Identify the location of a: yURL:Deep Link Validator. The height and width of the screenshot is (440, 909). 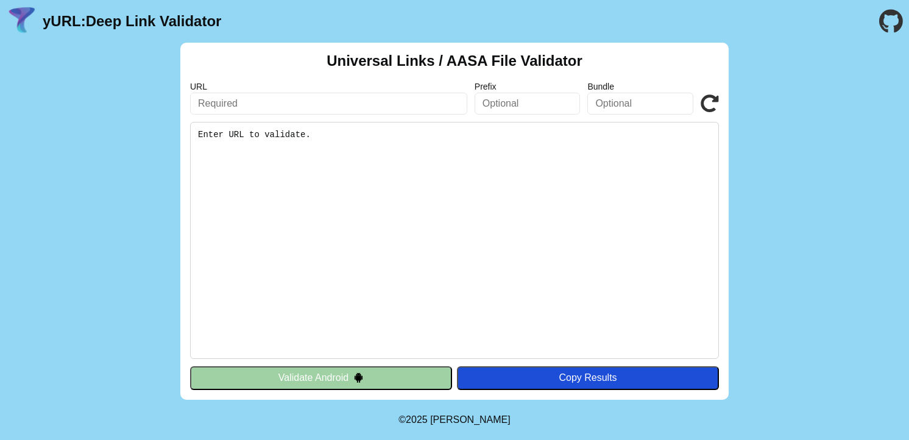
(132, 21).